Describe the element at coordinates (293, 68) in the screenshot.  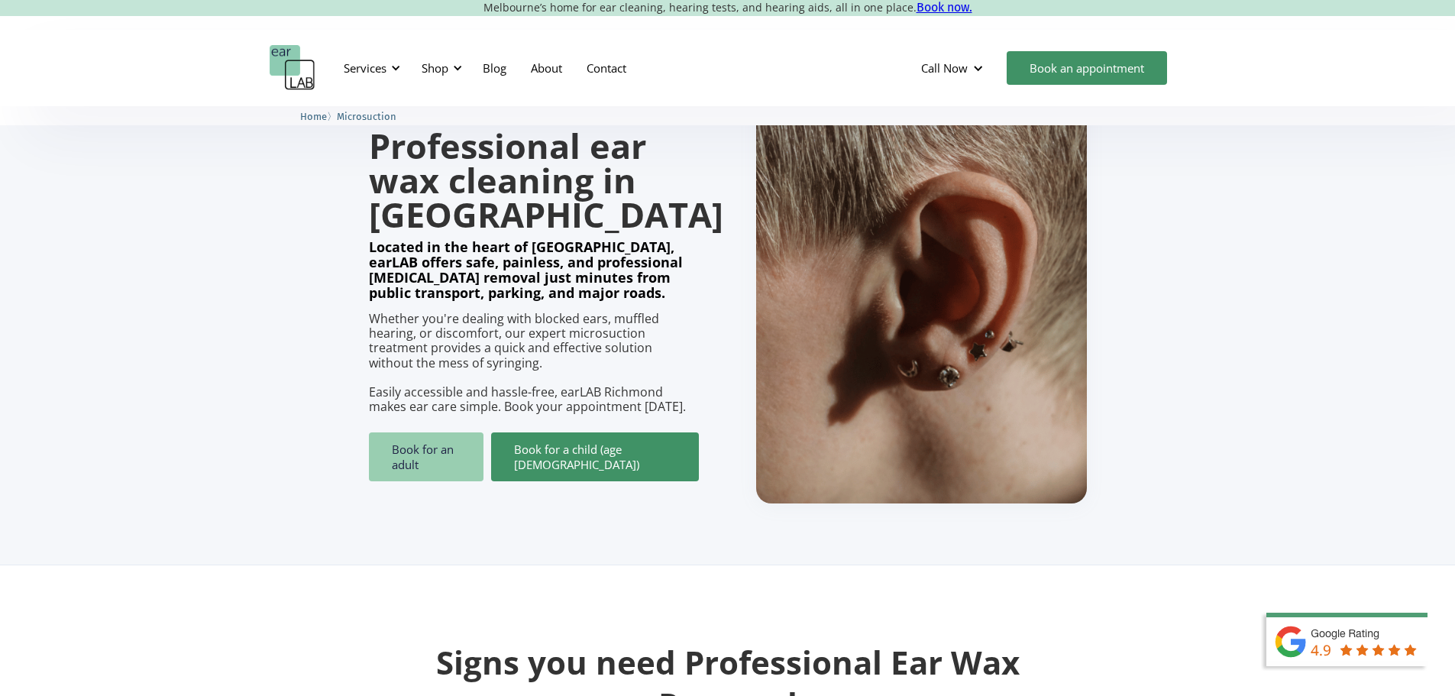
I see `a: home` at that location.